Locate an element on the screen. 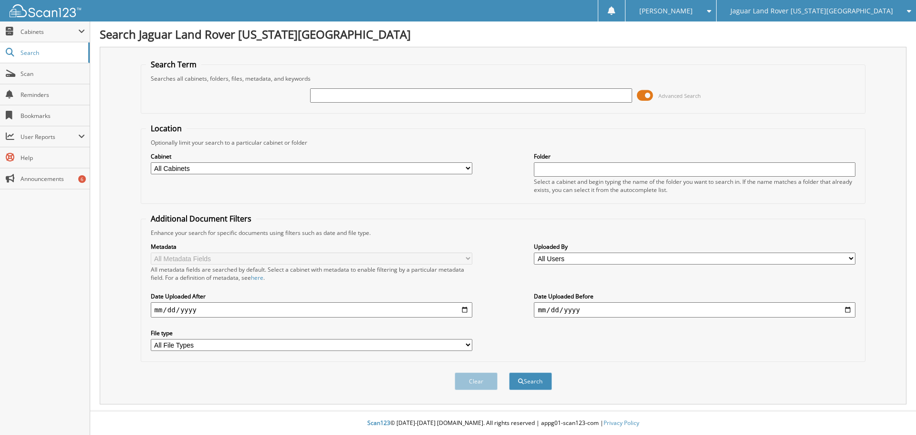 Image resolution: width=916 pixels, height=435 pixels. span: Help is located at coordinates (52, 157).